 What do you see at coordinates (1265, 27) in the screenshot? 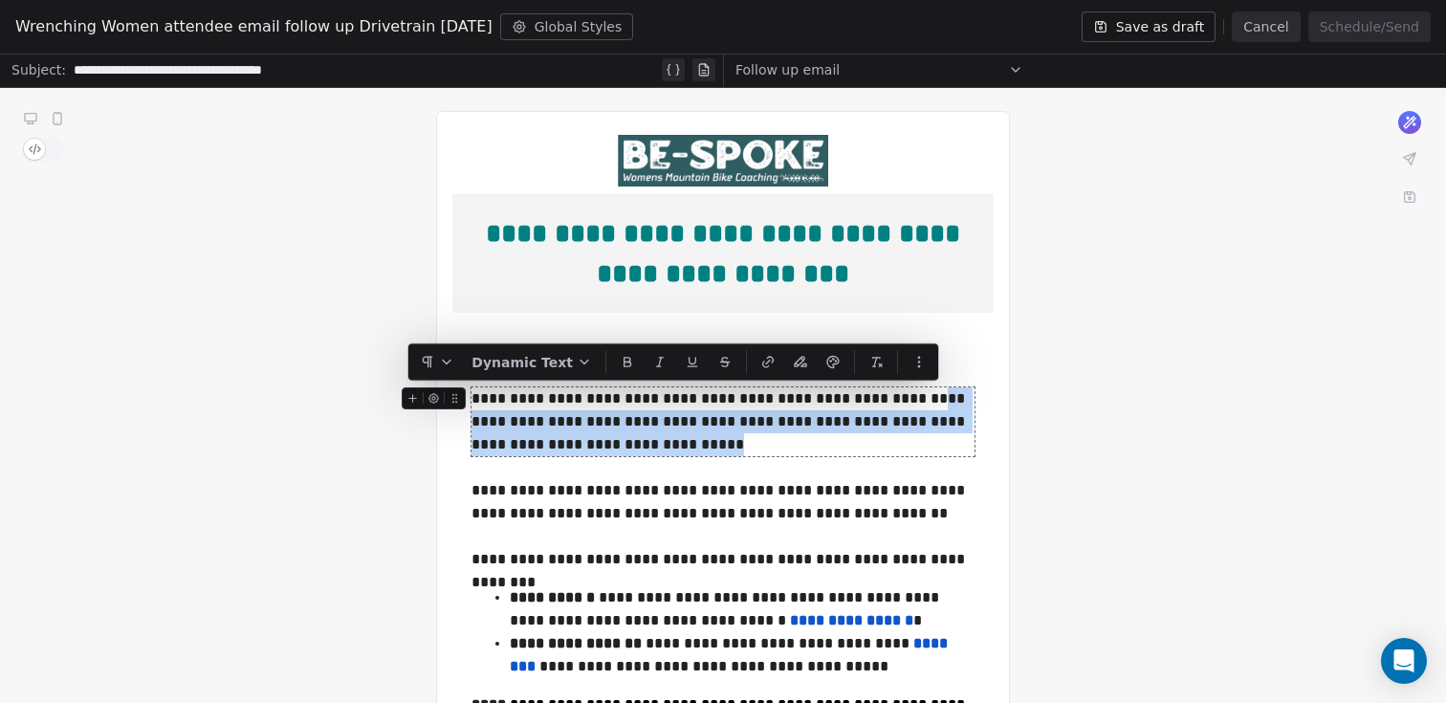
I see `button: Cancel` at bounding box center [1265, 27].